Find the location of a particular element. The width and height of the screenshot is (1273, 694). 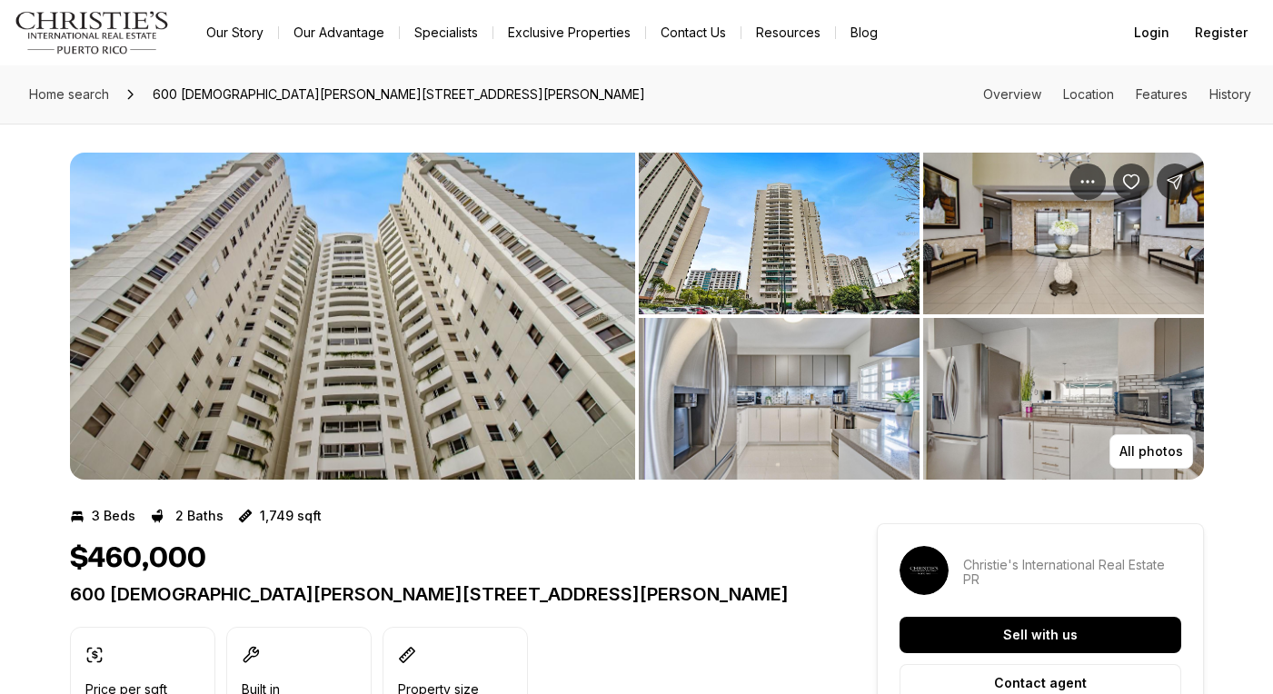

a: Our Advantage is located at coordinates (339, 33).